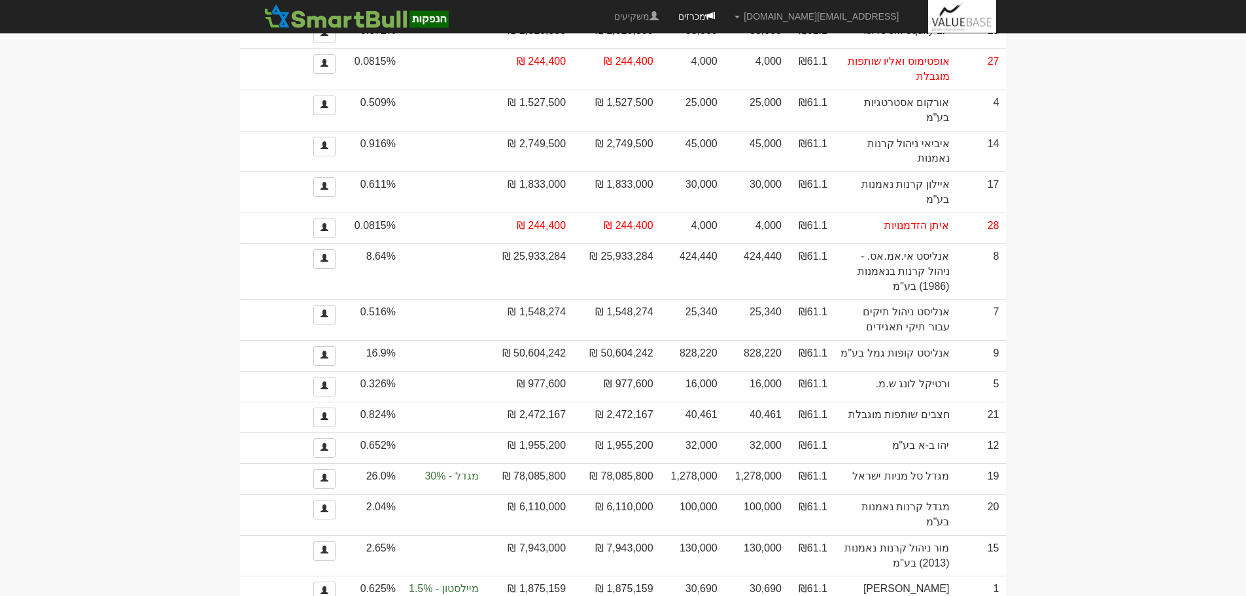 The width and height of the screenshot is (1246, 596). Describe the element at coordinates (895, 228) in the screenshot. I see `td: איתן הזדמנויות` at that location.